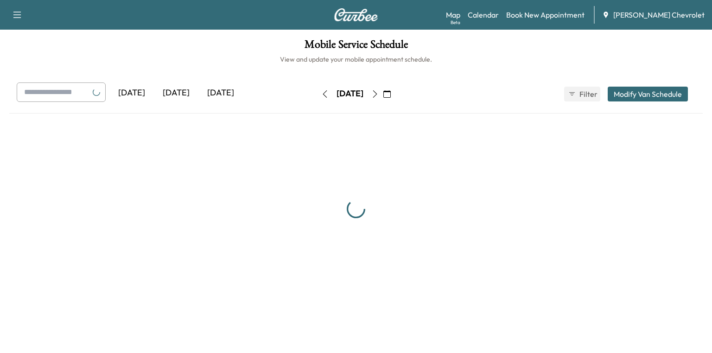 The width and height of the screenshot is (712, 353). Describe the element at coordinates (588, 94) in the screenshot. I see `span: Filter` at that location.